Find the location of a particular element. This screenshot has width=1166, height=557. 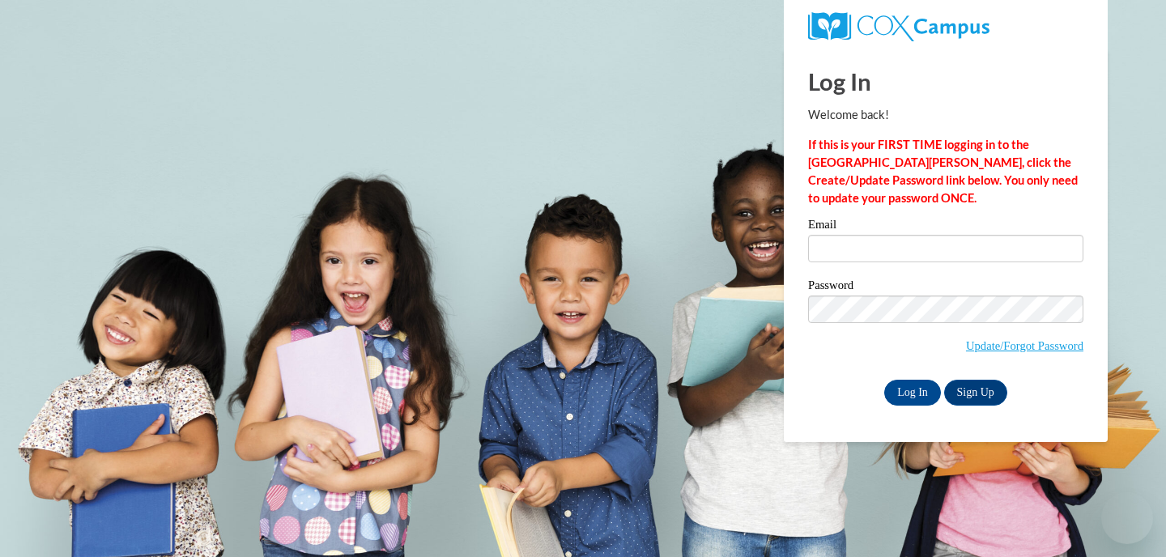

img: COX Campus is located at coordinates (899, 27).